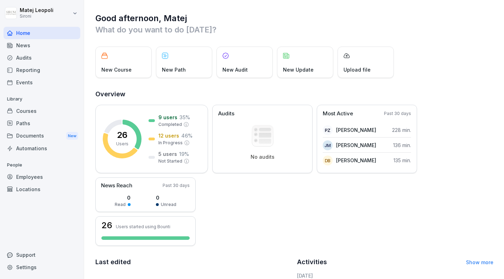 This screenshot has width=504, height=279. What do you see at coordinates (174, 69) in the screenshot?
I see `p: New Path` at bounding box center [174, 69].